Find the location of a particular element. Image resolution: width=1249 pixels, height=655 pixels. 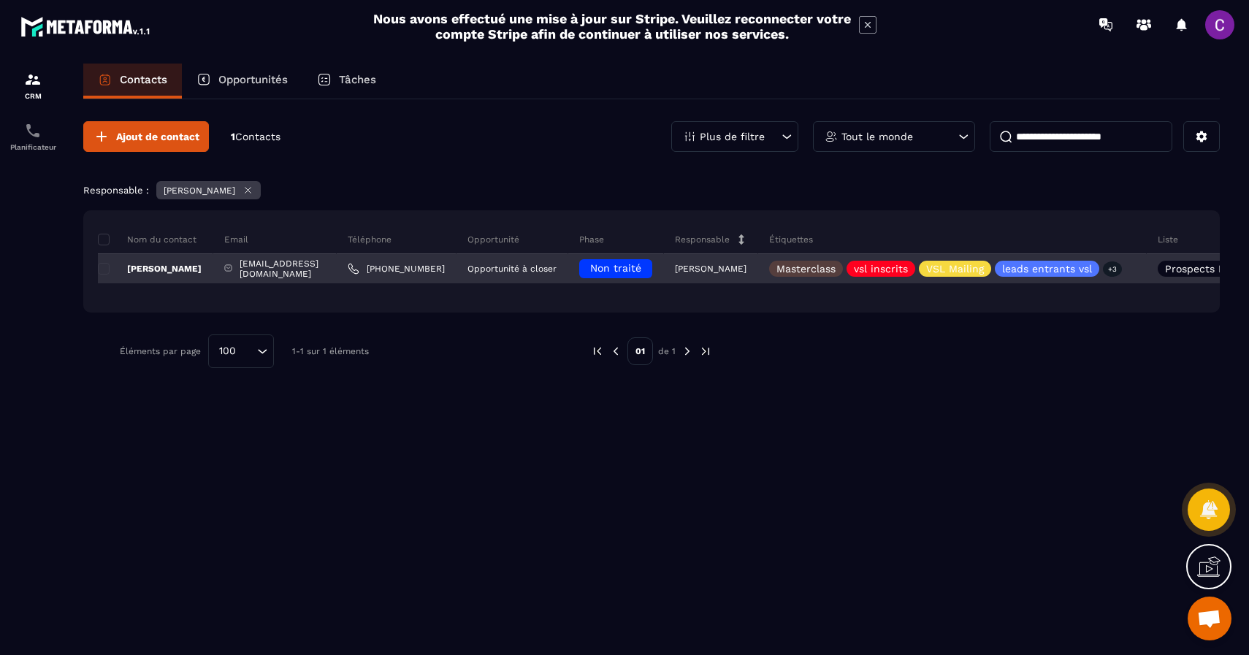

p: CRM is located at coordinates (33, 96).